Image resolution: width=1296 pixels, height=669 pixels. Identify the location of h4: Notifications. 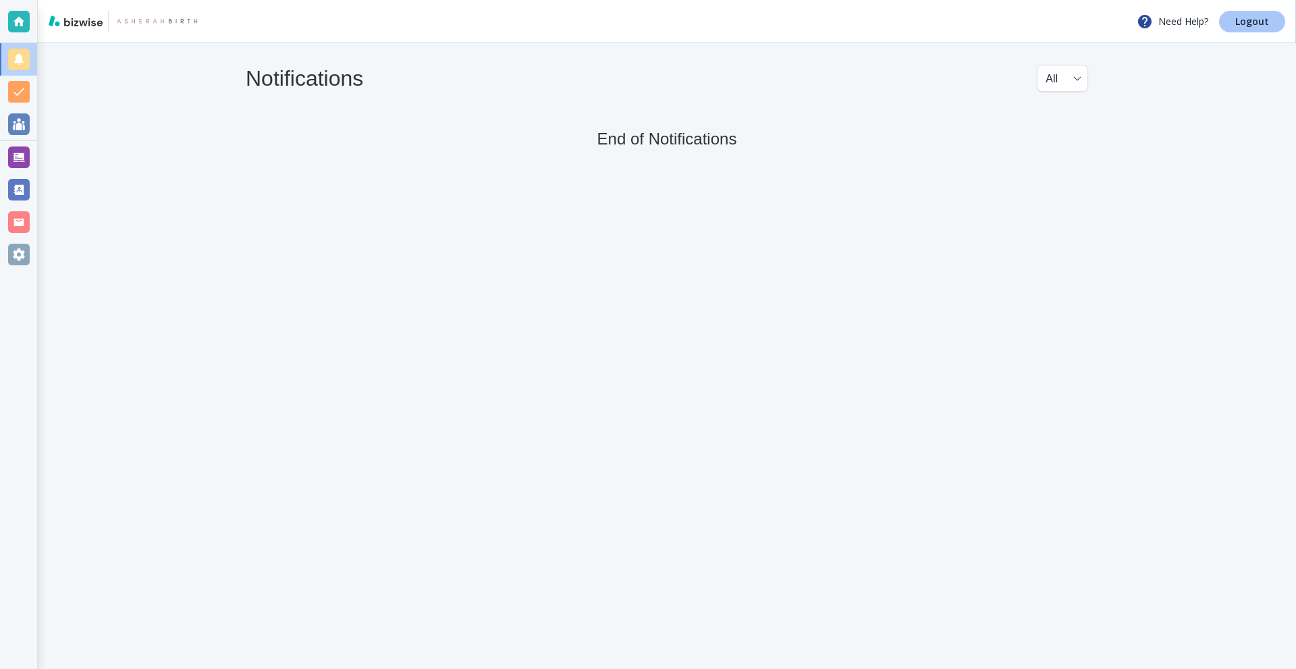
(304, 78).